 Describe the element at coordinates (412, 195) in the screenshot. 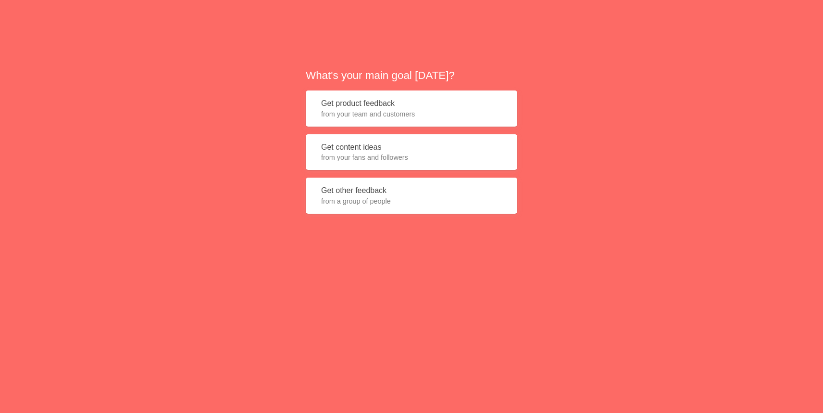

I see `button: Get other feedbackfrom a group of people` at that location.